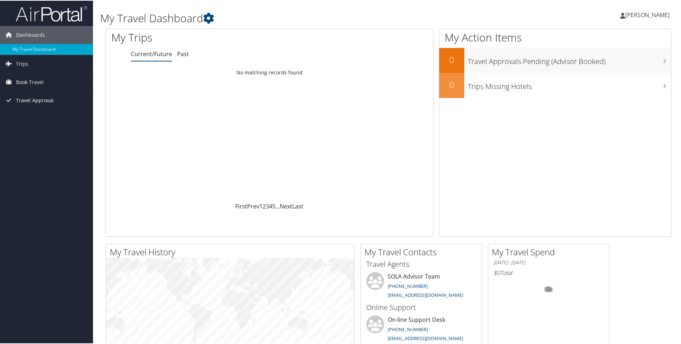 The width and height of the screenshot is (681, 344). Describe the element at coordinates (421, 264) in the screenshot. I see `h3: Travel Agents` at that location.